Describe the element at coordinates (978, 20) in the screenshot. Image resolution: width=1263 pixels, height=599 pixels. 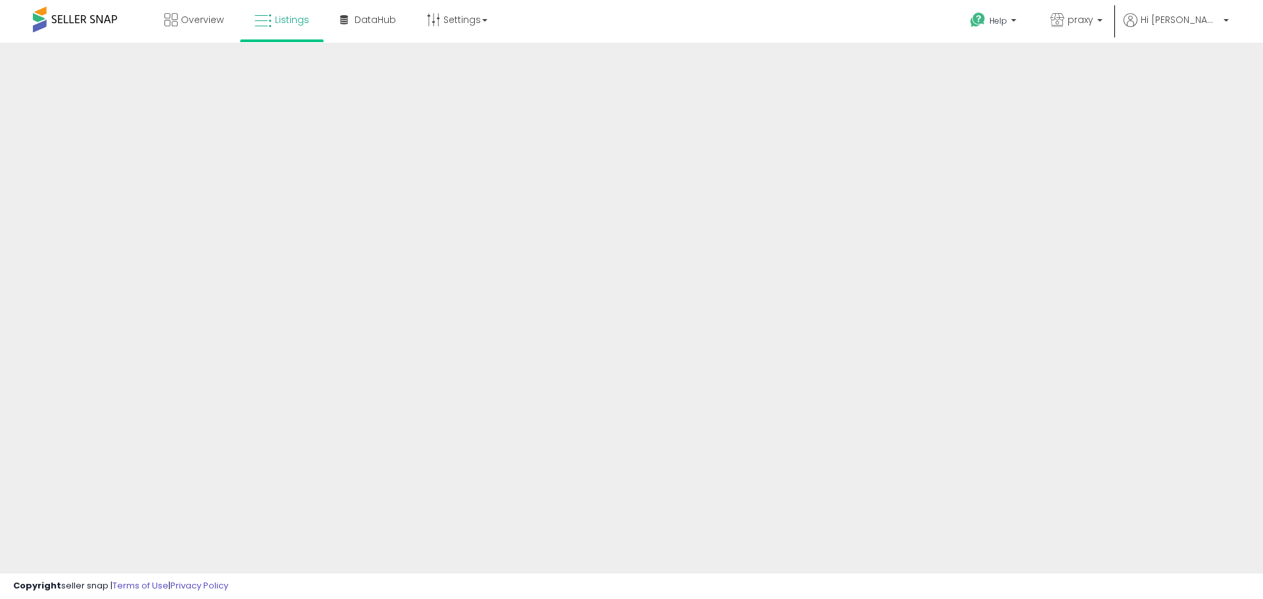
I see `i: Get Help` at that location.